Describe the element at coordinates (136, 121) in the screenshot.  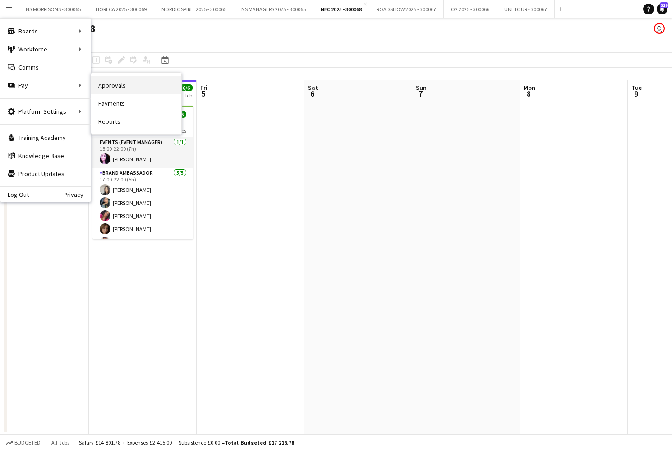
I see `a: Reports` at that location.